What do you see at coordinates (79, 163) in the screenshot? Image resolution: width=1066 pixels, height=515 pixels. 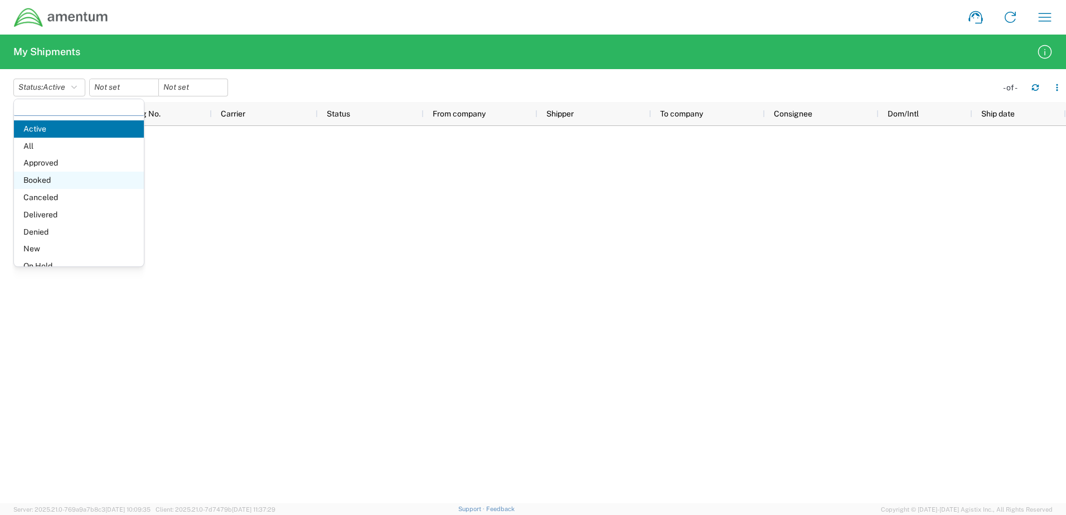 I see `span: Approved` at bounding box center [79, 163].